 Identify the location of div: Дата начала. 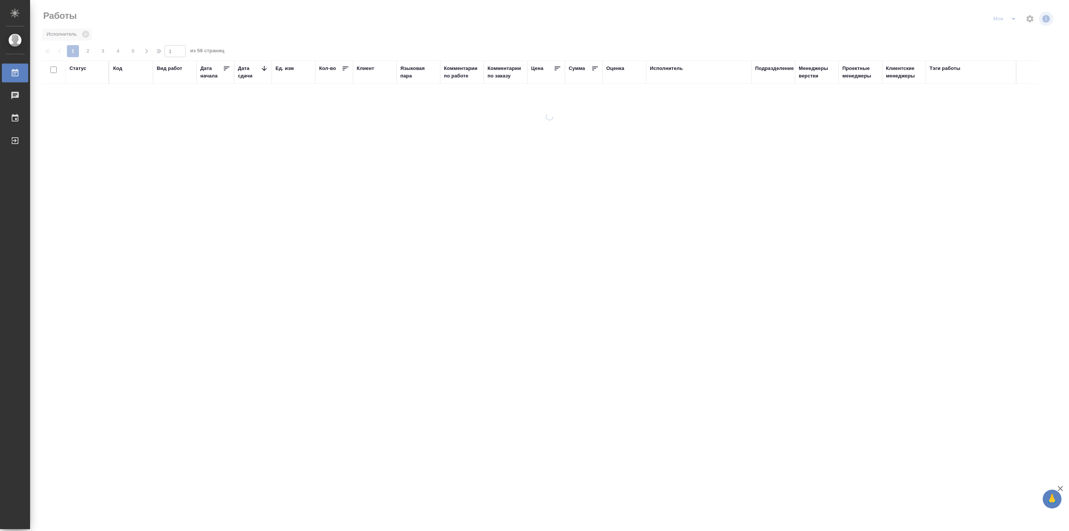
(212, 72).